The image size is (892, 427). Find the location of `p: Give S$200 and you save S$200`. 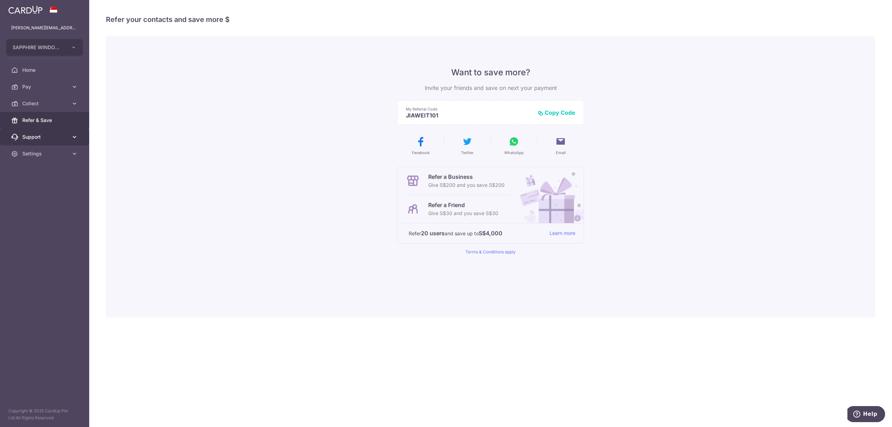

p: Give S$200 and you save S$200 is located at coordinates (466, 185).